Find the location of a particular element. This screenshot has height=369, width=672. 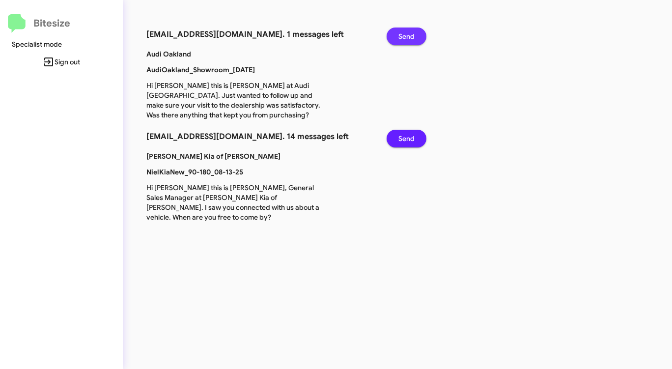

span: Sign out is located at coordinates (61, 62).